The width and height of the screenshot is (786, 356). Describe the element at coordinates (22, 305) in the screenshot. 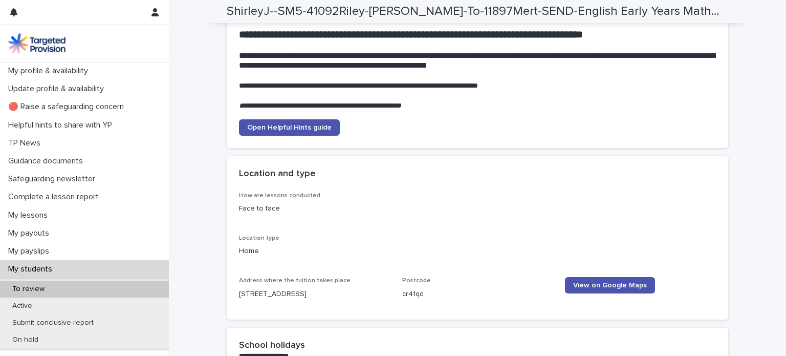

I see `p: Active` at that location.